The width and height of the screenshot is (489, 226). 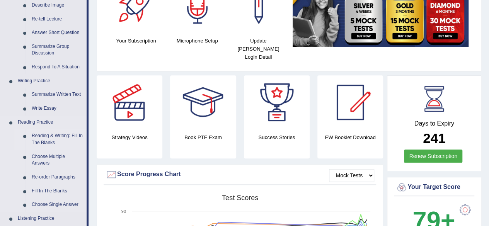 What do you see at coordinates (57, 33) in the screenshot?
I see `a: Answer Short Question` at bounding box center [57, 33].